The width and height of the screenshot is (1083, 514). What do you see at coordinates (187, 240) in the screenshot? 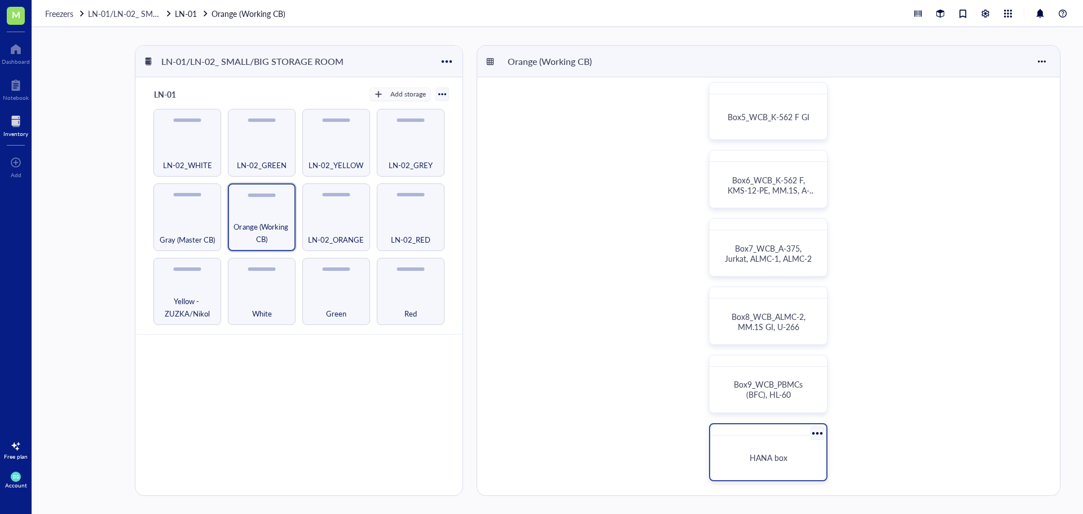
I see `span: Gray (Master CB)` at bounding box center [187, 240].